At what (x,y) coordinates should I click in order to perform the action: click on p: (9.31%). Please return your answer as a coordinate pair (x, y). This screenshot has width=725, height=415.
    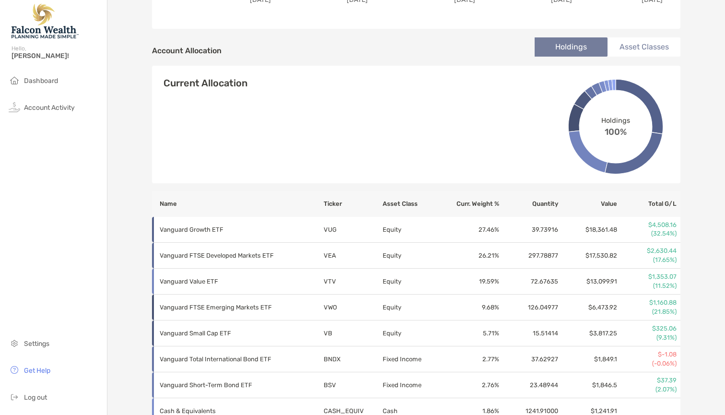
    Looking at the image, I should click on (648, 338).